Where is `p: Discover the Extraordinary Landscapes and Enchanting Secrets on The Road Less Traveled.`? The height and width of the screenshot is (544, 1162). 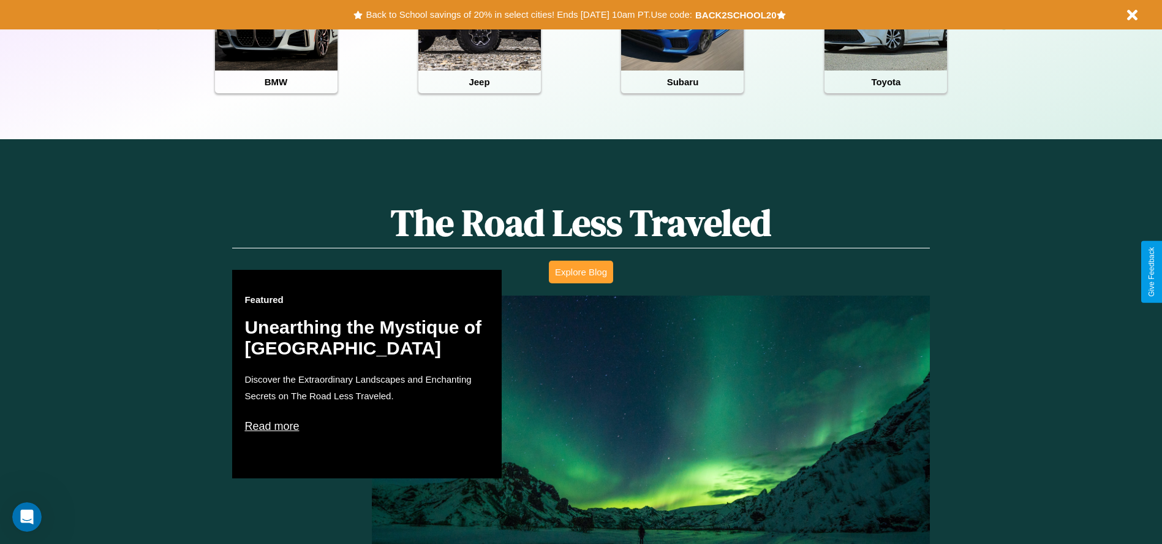
p: Discover the Extraordinary Landscapes and Enchanting Secrets on The Road Less Traveled. is located at coordinates (367, 387).